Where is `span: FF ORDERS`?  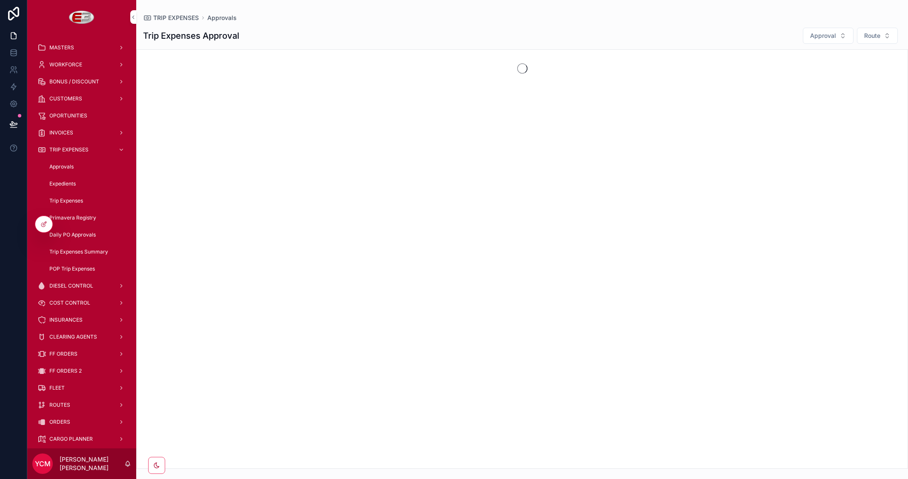
span: FF ORDERS is located at coordinates (63, 354).